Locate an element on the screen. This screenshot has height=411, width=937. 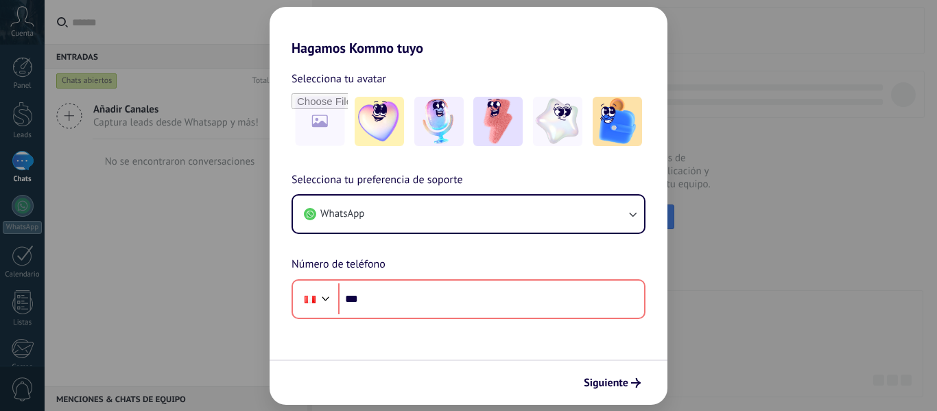
button: WhatsApp is located at coordinates (468, 214).